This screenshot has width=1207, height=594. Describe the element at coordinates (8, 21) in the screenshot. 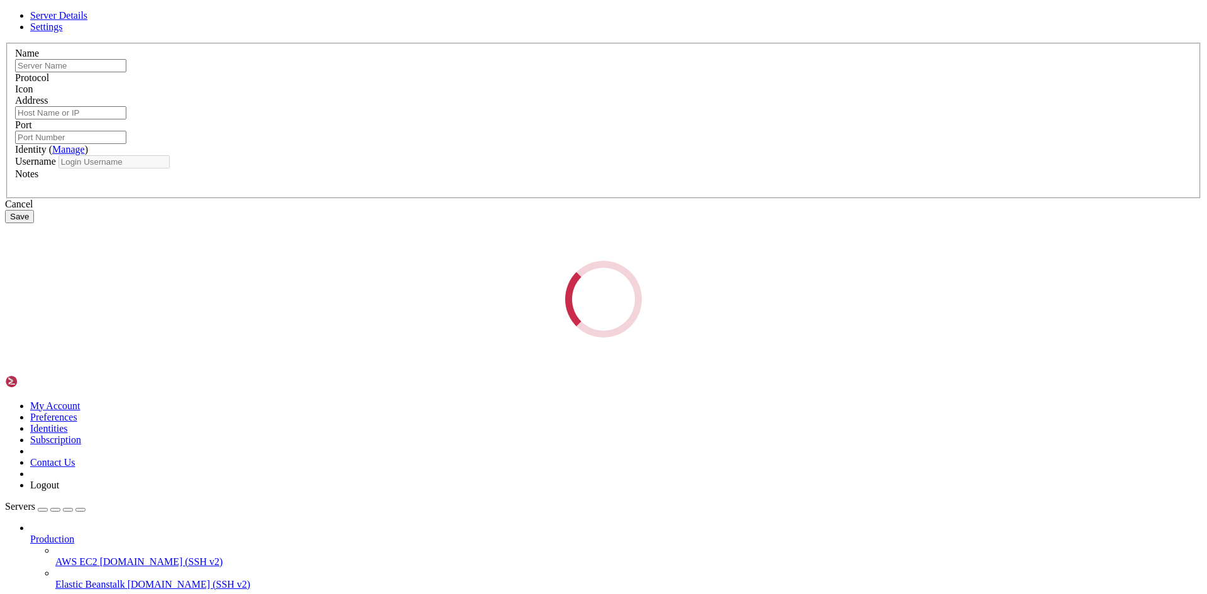

I see `div: (0, 1)` at that location.